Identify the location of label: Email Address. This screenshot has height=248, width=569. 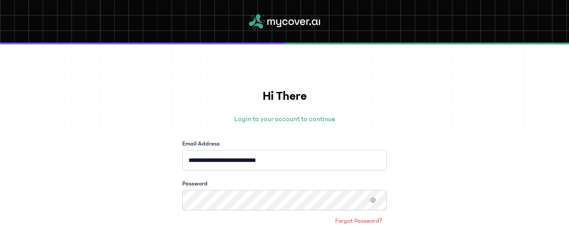
(201, 144).